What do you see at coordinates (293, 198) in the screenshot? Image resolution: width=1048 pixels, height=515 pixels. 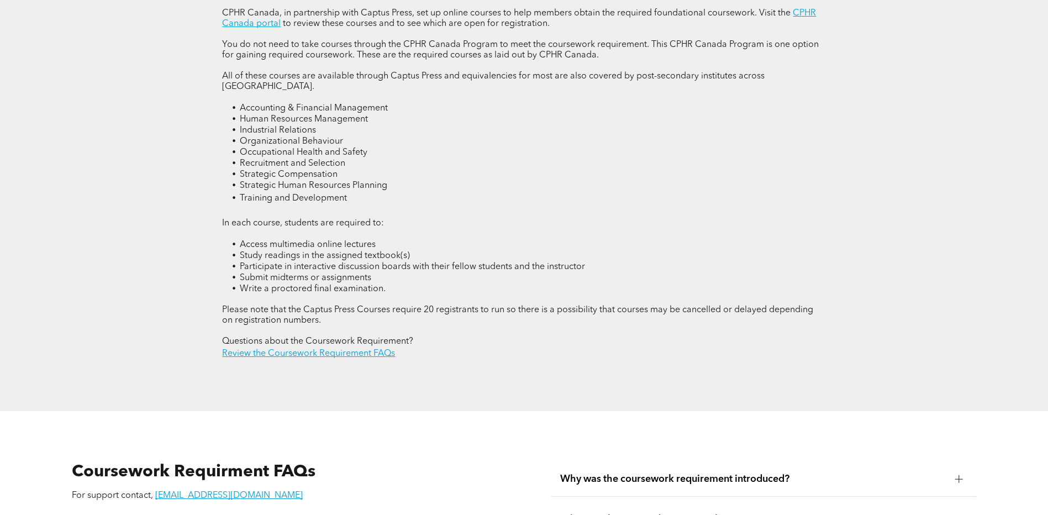 I see `span: Training and Development` at bounding box center [293, 198].